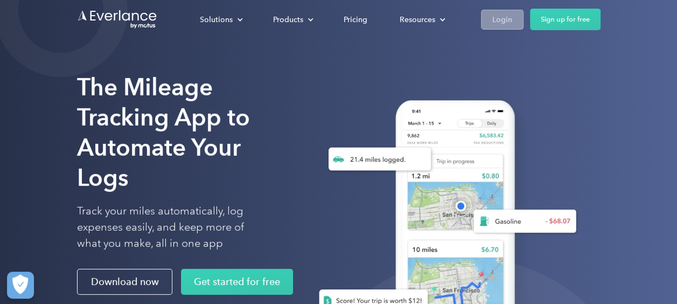  What do you see at coordinates (502, 19) in the screenshot?
I see `a: Login` at bounding box center [502, 19].